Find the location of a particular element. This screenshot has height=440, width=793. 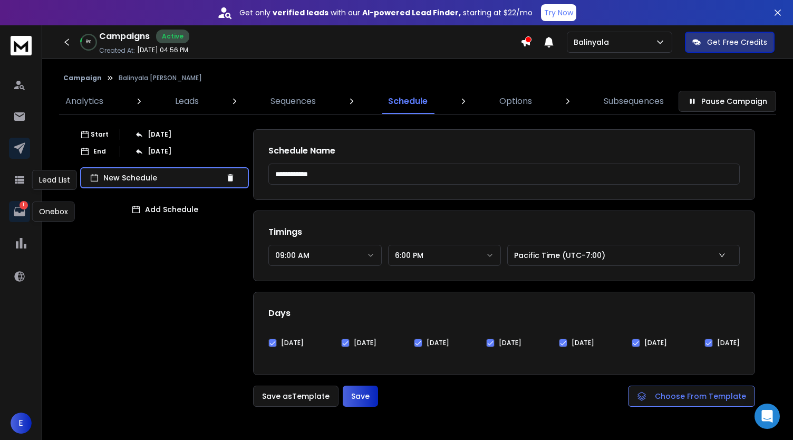

p: Leads is located at coordinates (187, 101).